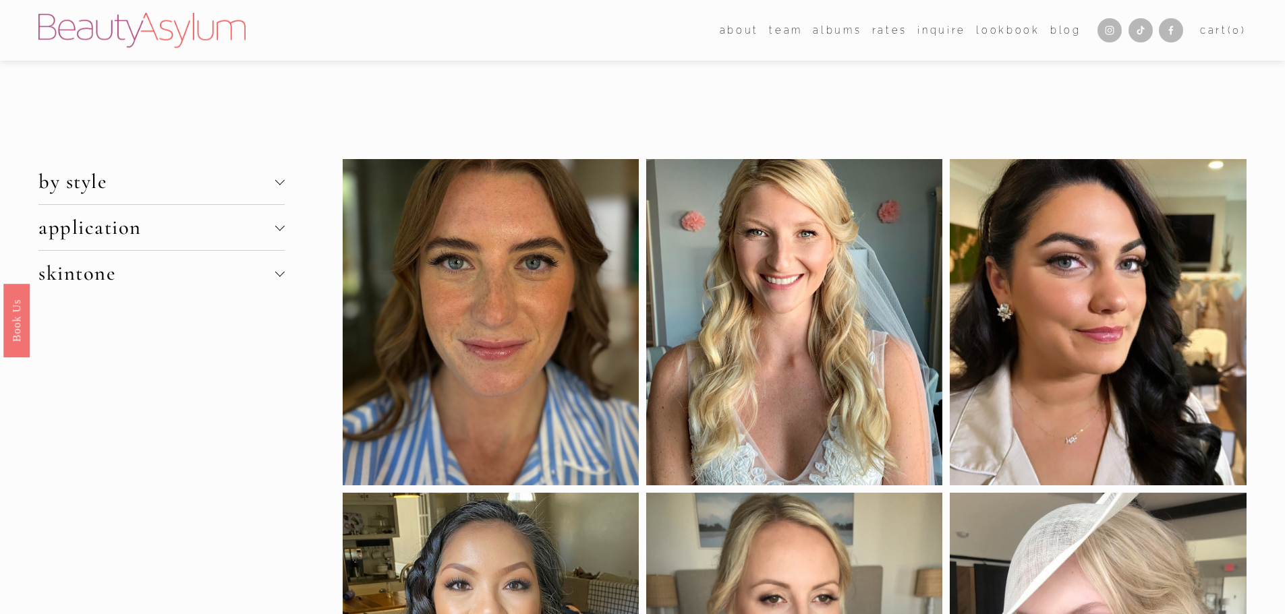 The height and width of the screenshot is (614, 1285). Describe the element at coordinates (161, 227) in the screenshot. I see `button: application` at that location.